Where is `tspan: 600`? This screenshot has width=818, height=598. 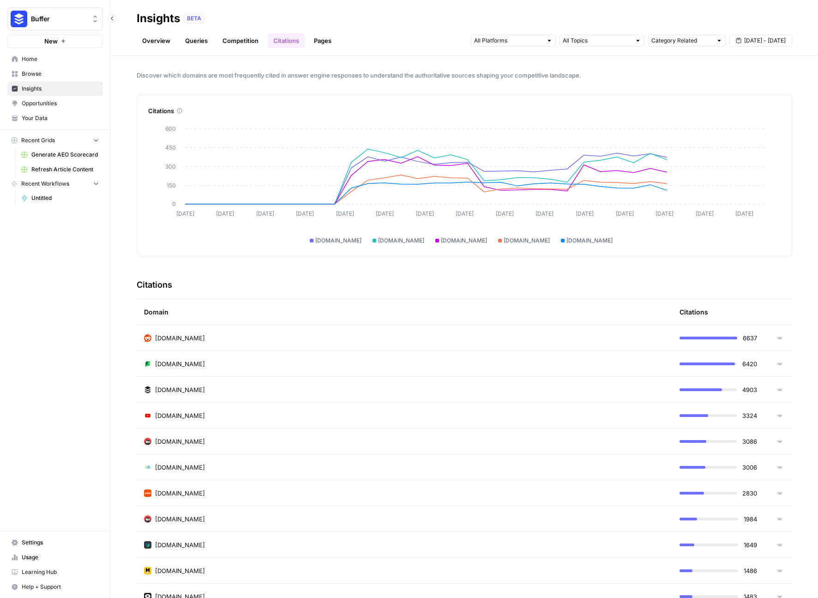 tspan: 600 is located at coordinates (170, 128).